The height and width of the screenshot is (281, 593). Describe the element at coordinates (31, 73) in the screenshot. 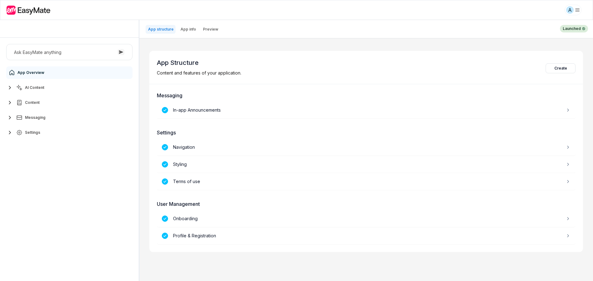

I see `span: App Overview` at that location.